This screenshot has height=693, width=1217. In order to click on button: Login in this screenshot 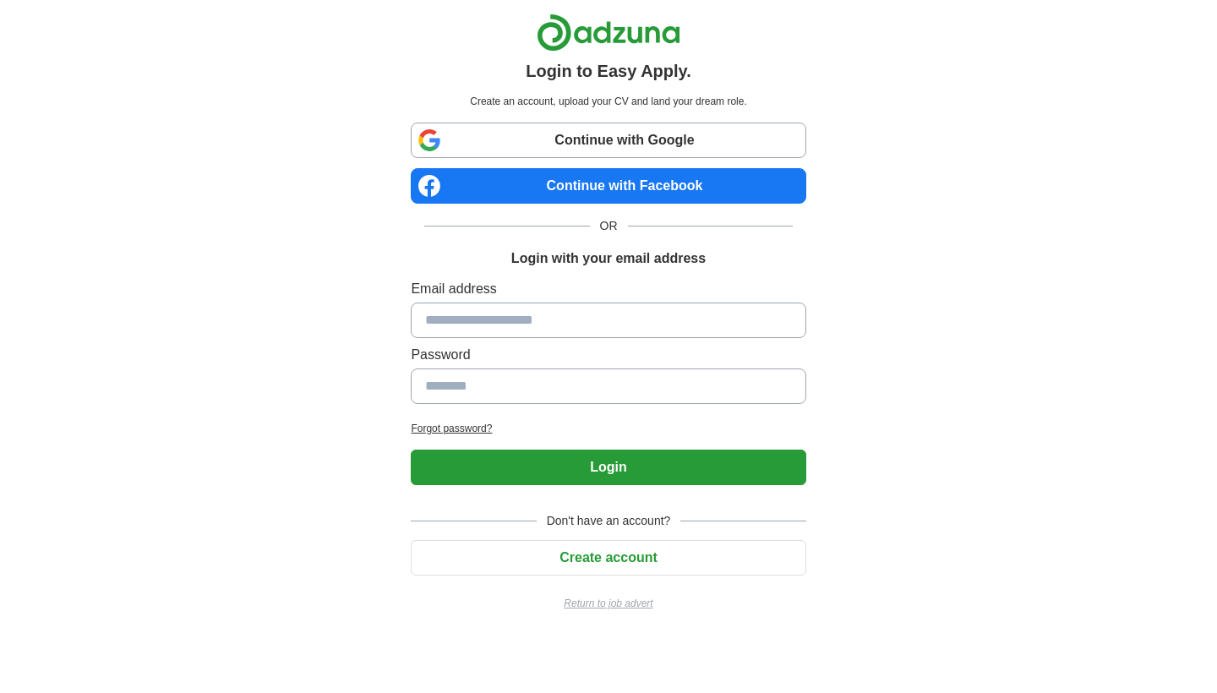, I will do `click(608, 467)`.